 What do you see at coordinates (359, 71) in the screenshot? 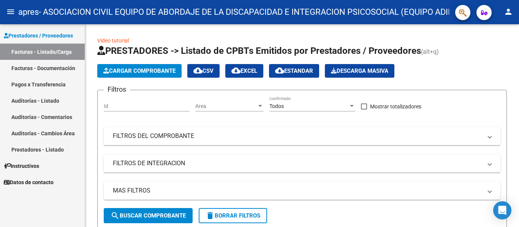
I see `span: Descarga Masiva` at bounding box center [359, 71].